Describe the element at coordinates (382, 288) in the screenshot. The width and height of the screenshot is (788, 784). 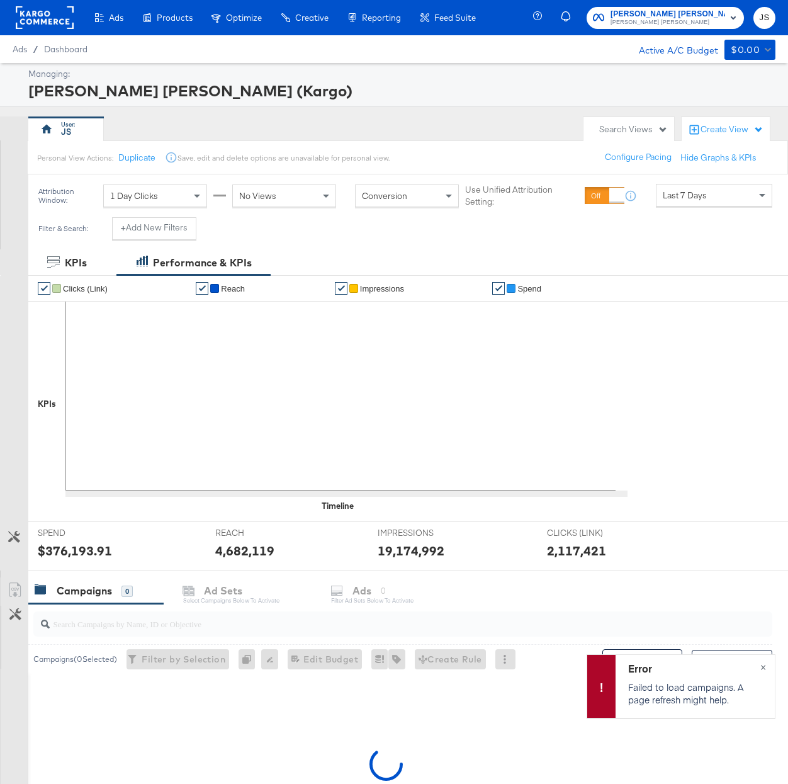
I see `span: Impressions` at that location.